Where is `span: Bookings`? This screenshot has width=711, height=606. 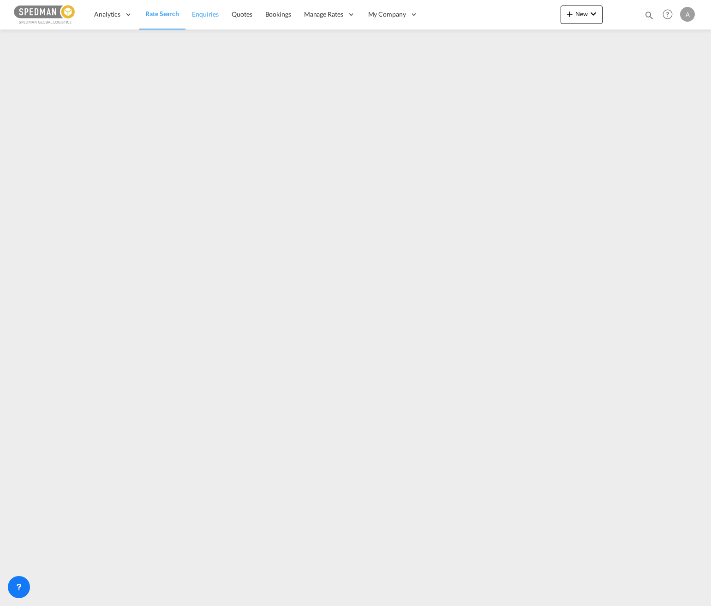 span: Bookings is located at coordinates (278, 14).